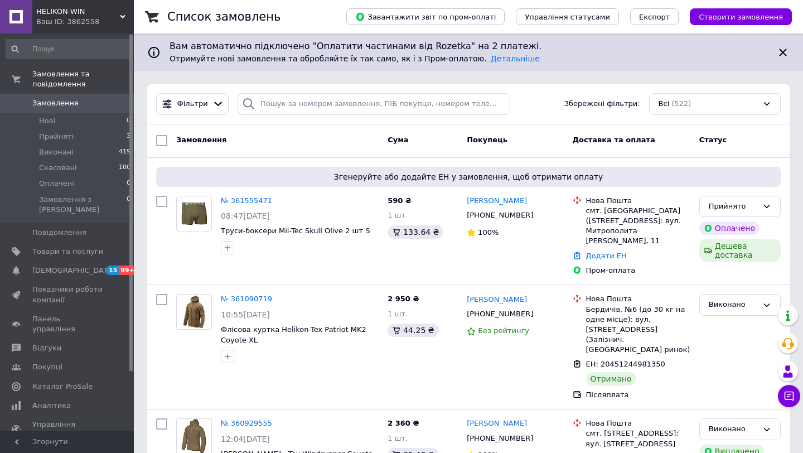  What do you see at coordinates (740, 251) in the screenshot?
I see `div: Дешева доставка` at bounding box center [740, 251].